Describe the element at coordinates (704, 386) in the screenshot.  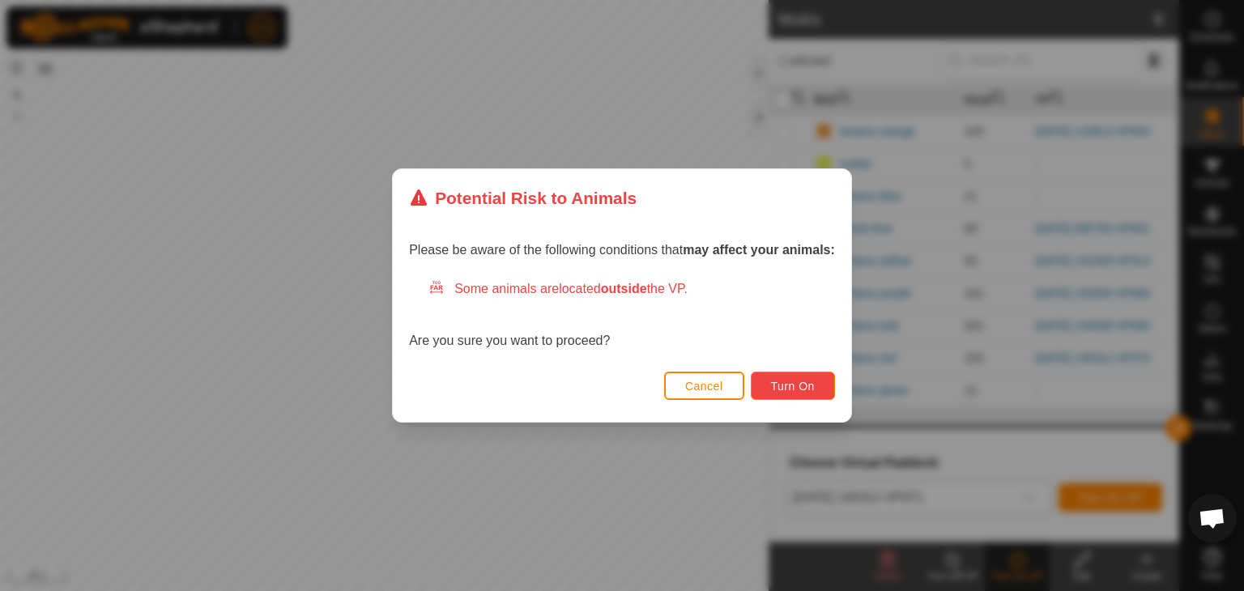
I see `span: Cancel` at that location.